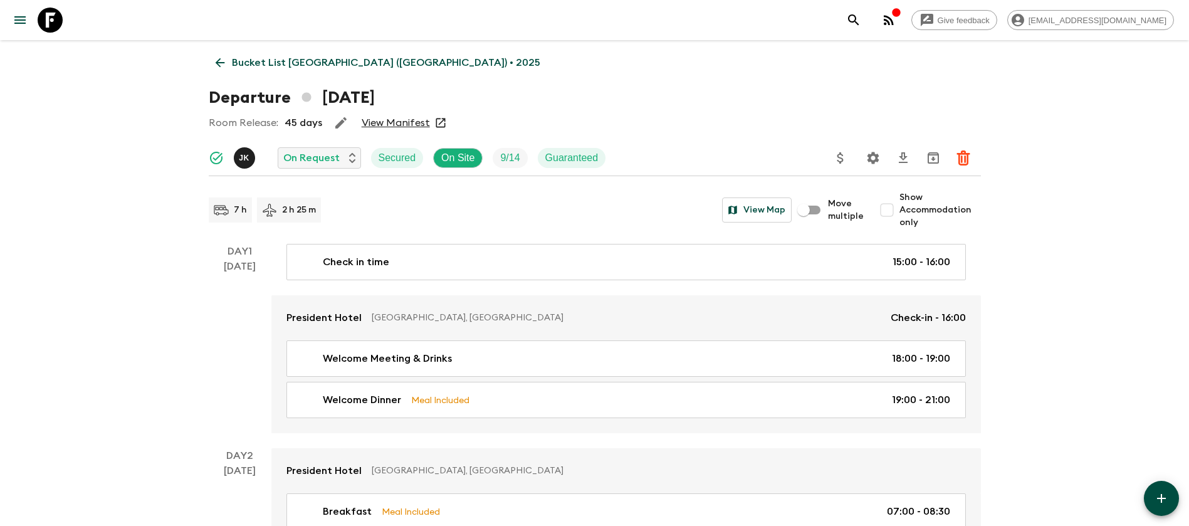 The height and width of the screenshot is (526, 1189). Describe the element at coordinates (240, 251) in the screenshot. I see `p: Day 1` at that location.